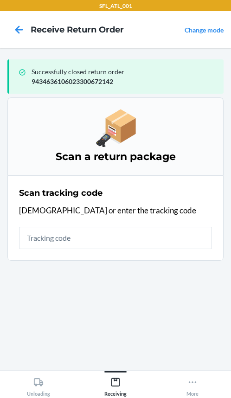 The height and width of the screenshot is (398, 231). What do you see at coordinates (124, 81) in the screenshot?
I see `p: 9434636106023300672142` at bounding box center [124, 81].